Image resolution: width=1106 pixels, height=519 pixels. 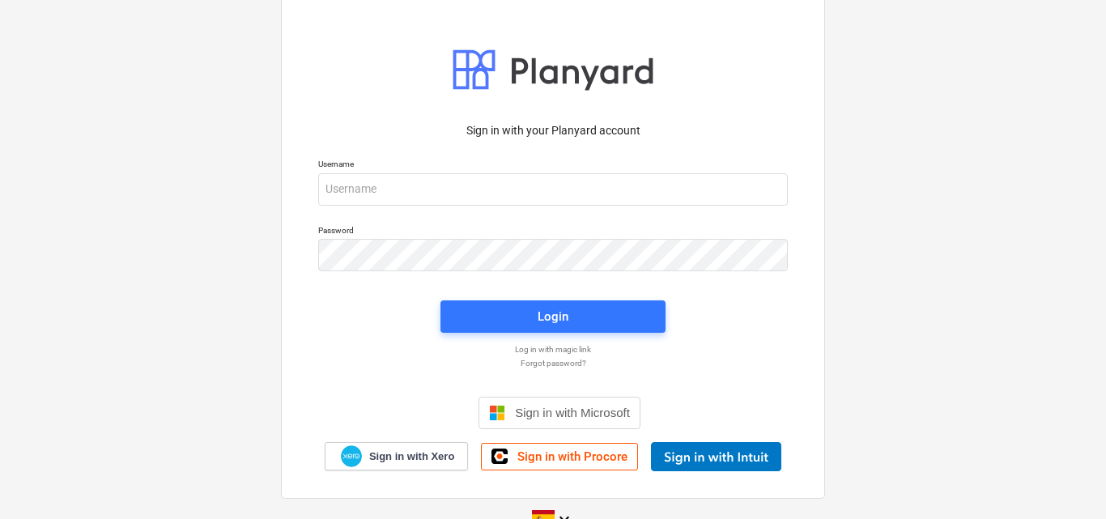 What do you see at coordinates (553, 317) in the screenshot?
I see `button: Login` at bounding box center [553, 317].